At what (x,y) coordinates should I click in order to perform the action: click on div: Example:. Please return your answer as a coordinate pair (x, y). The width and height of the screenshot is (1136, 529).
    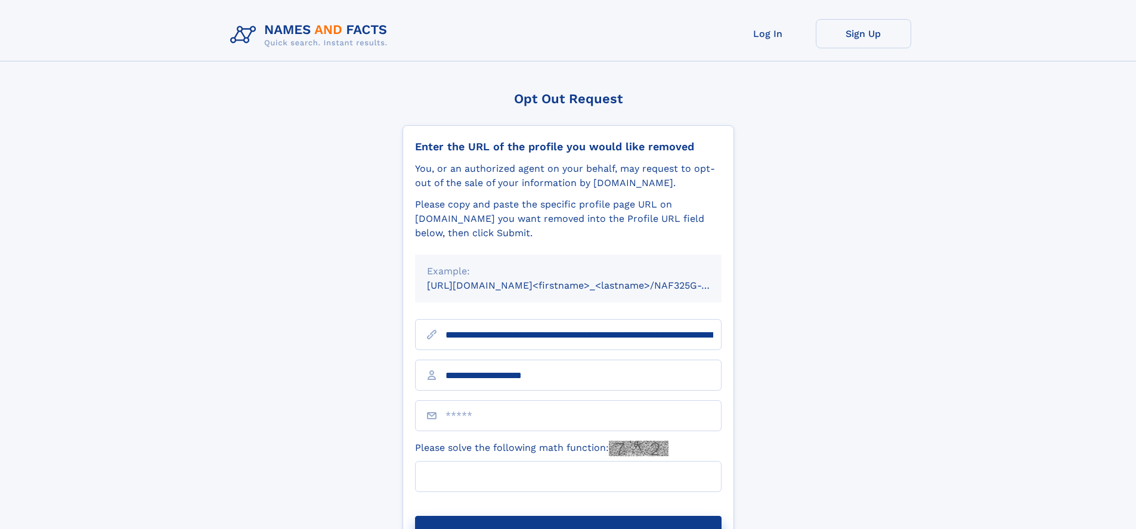
    Looking at the image, I should click on (568, 271).